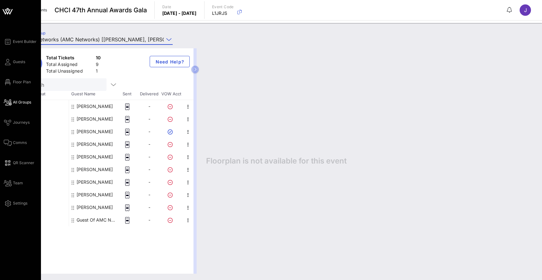 This screenshot has height=280, width=542. Describe the element at coordinates (45, 157) in the screenshot. I see `div: 73 • 5` at that location.